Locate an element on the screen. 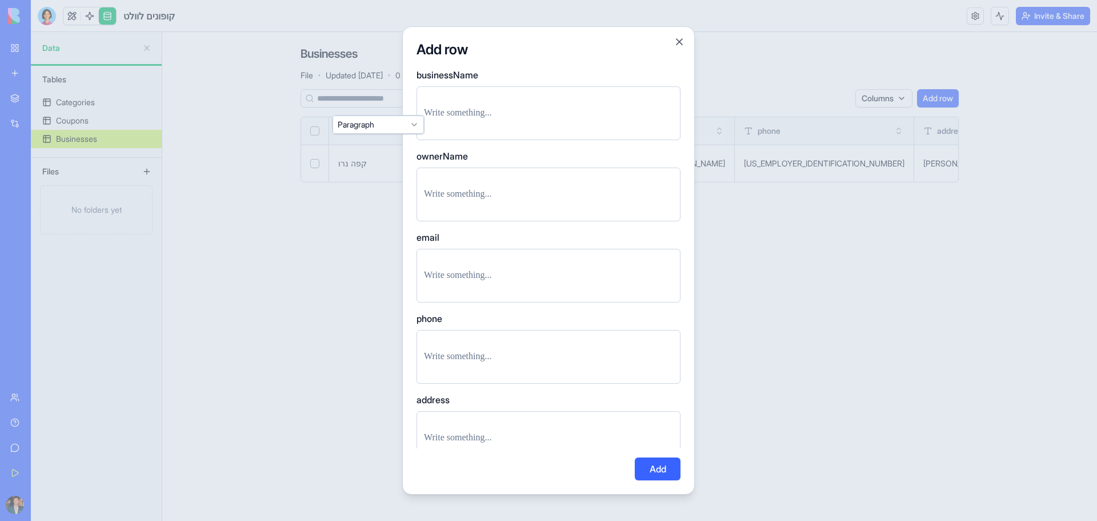 This screenshot has height=521, width=1097. label: ownerName is located at coordinates (549, 156).